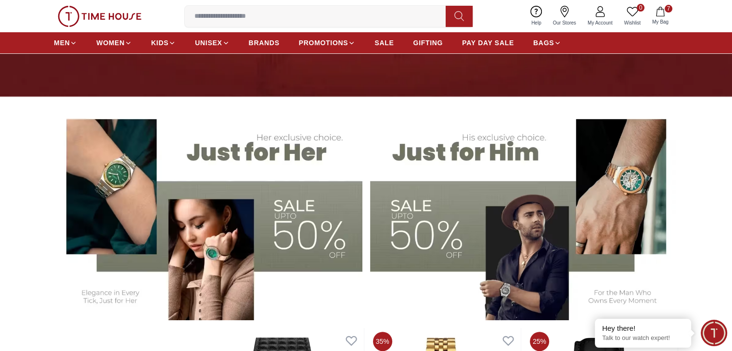 Image resolution: width=732 pixels, height=351 pixels. What do you see at coordinates (661, 16) in the screenshot?
I see `button: 7My Bag` at bounding box center [661, 16].